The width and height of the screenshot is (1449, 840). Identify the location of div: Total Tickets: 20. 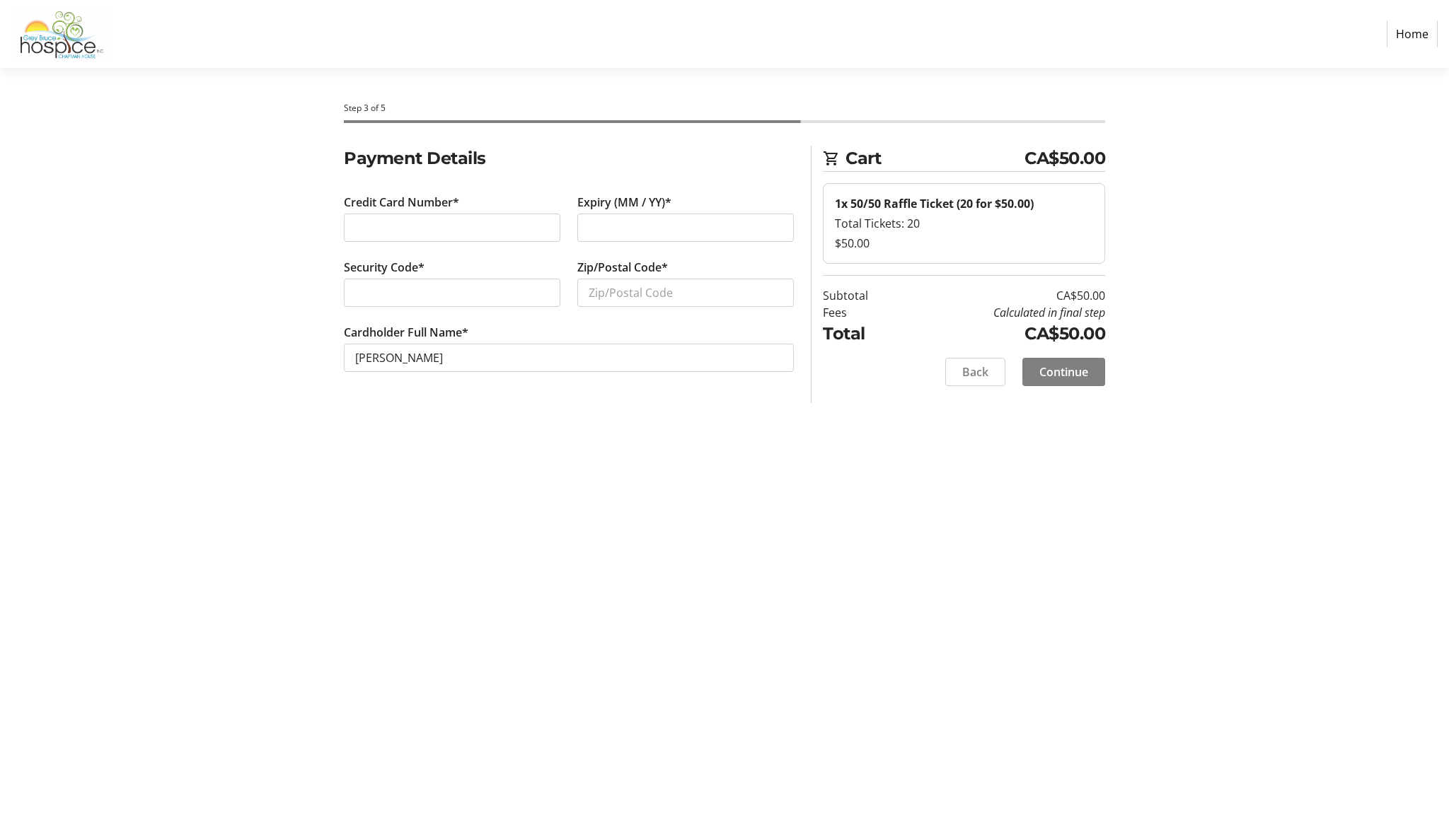
(963, 223).